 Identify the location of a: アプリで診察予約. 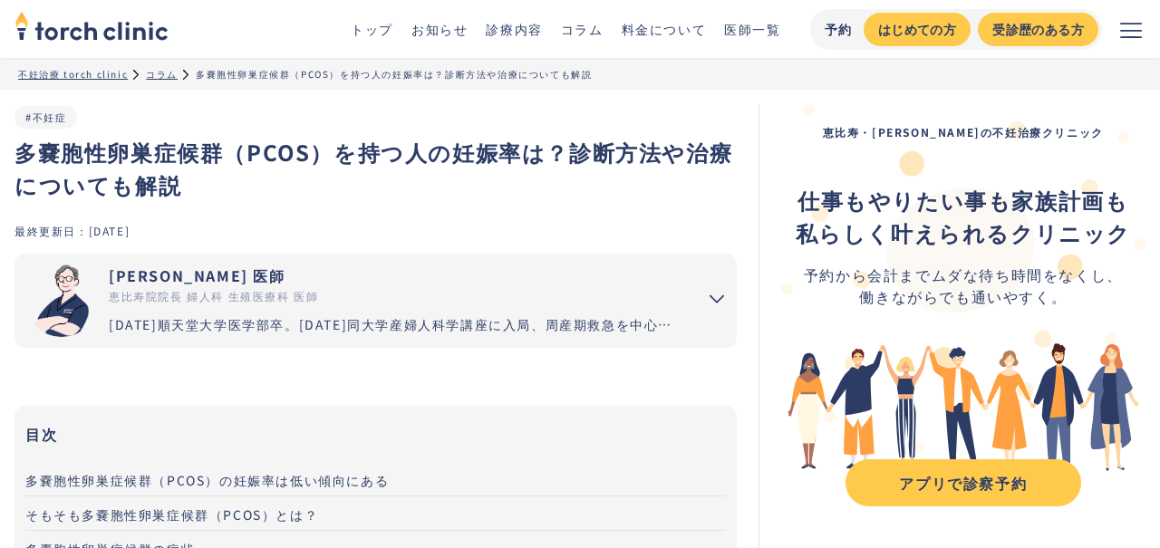
(963, 483).